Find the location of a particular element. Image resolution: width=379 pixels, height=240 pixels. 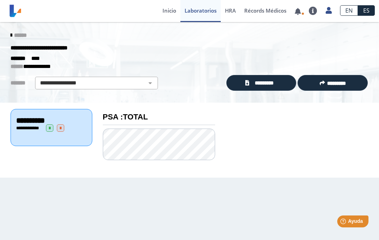

a: EN is located at coordinates (348, 11).